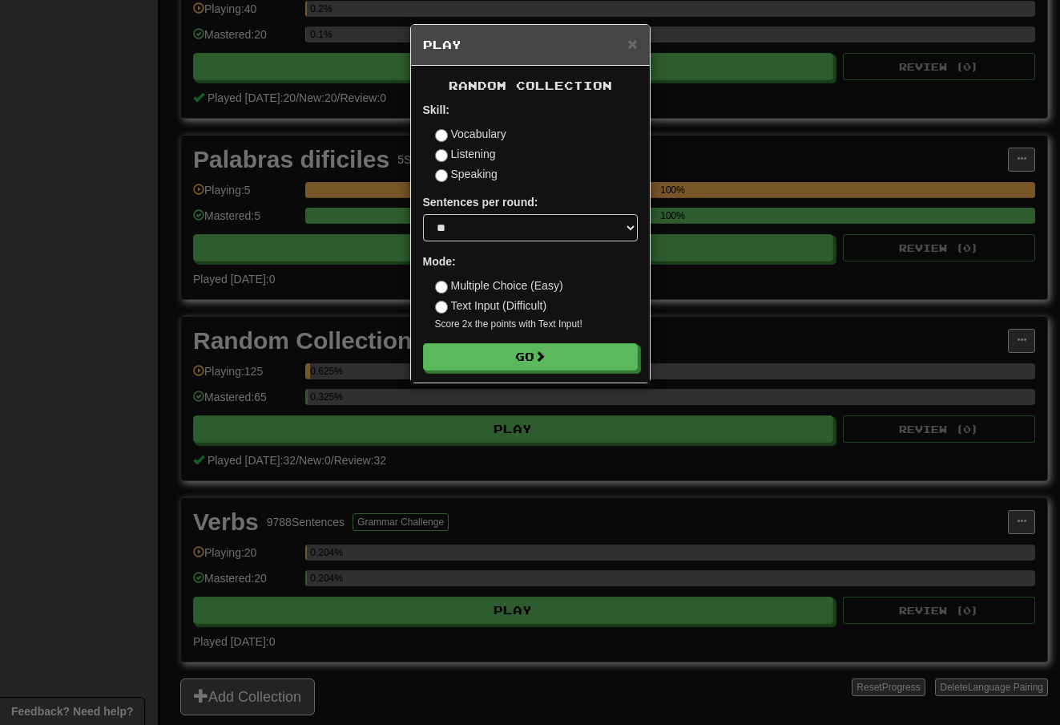 This screenshot has width=1060, height=725. What do you see at coordinates (436, 110) in the screenshot?
I see `strong: Skill:` at bounding box center [436, 110].